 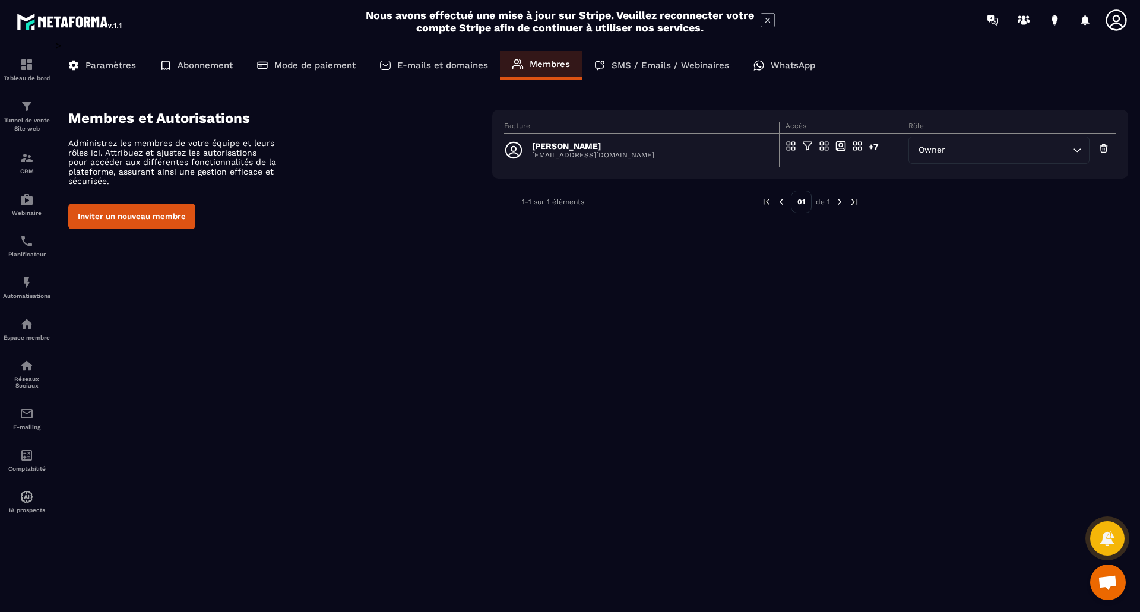 What do you see at coordinates (793, 65) in the screenshot?
I see `p: WhatsApp` at bounding box center [793, 65].